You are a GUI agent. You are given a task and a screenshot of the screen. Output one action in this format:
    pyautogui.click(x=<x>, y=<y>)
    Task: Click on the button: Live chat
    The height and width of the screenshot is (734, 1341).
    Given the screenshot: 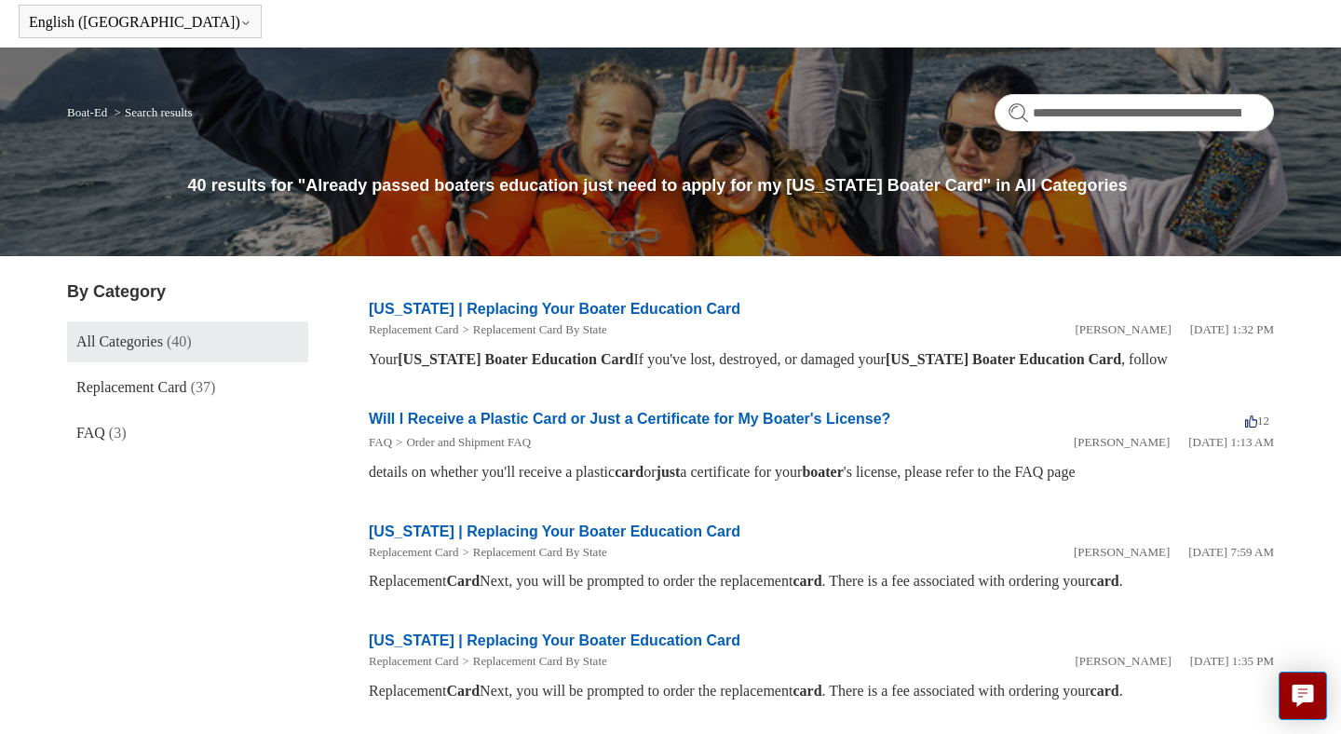 What is the action you would take?
    pyautogui.click(x=1303, y=696)
    